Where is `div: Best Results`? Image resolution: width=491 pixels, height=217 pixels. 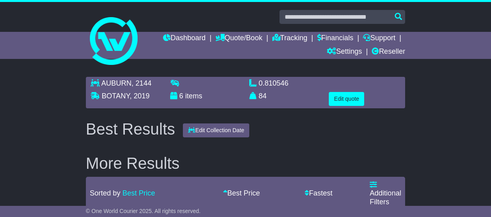 div: Best Results is located at coordinates (130, 129).